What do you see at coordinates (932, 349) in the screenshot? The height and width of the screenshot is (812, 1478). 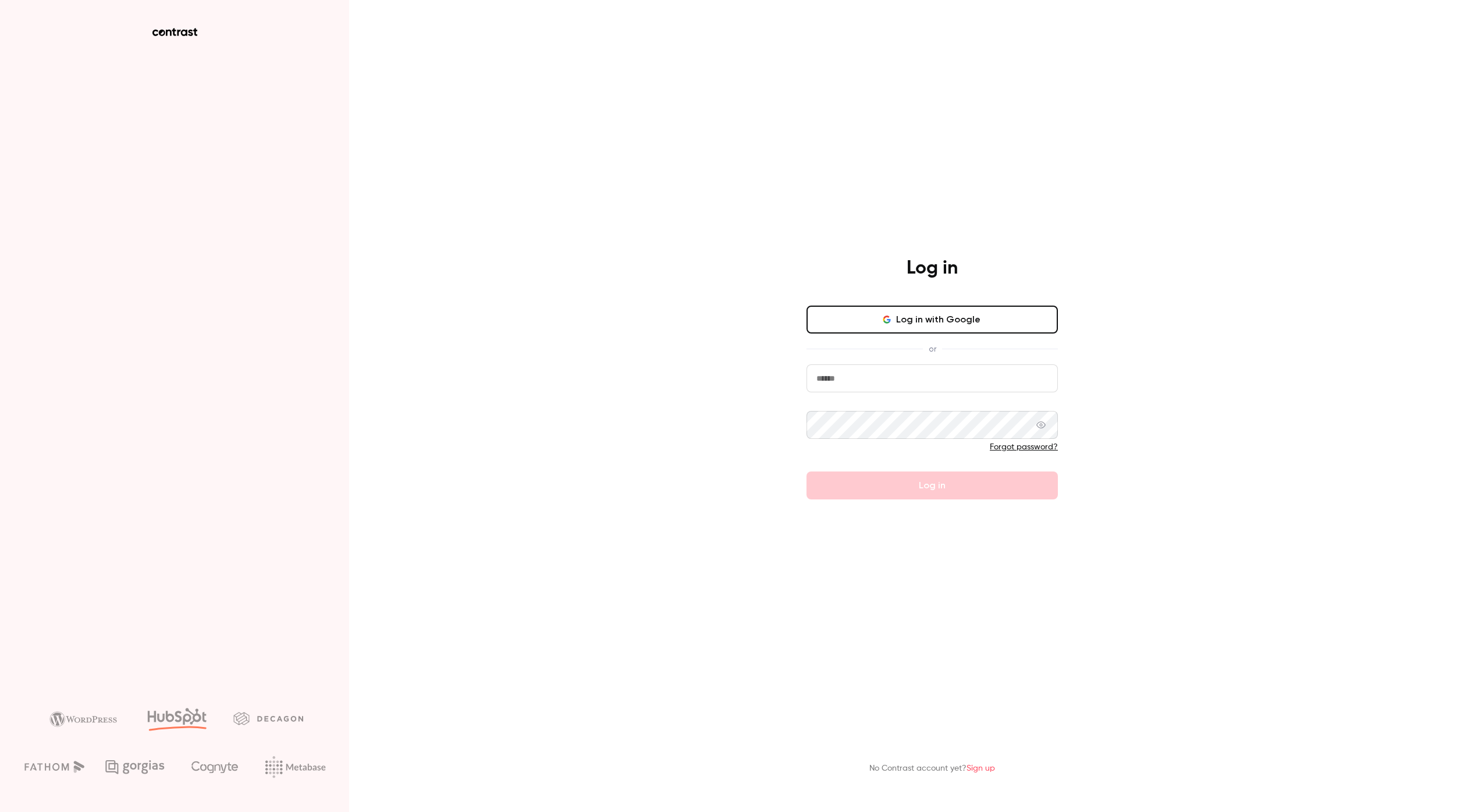 I see `span: or` at bounding box center [932, 349].